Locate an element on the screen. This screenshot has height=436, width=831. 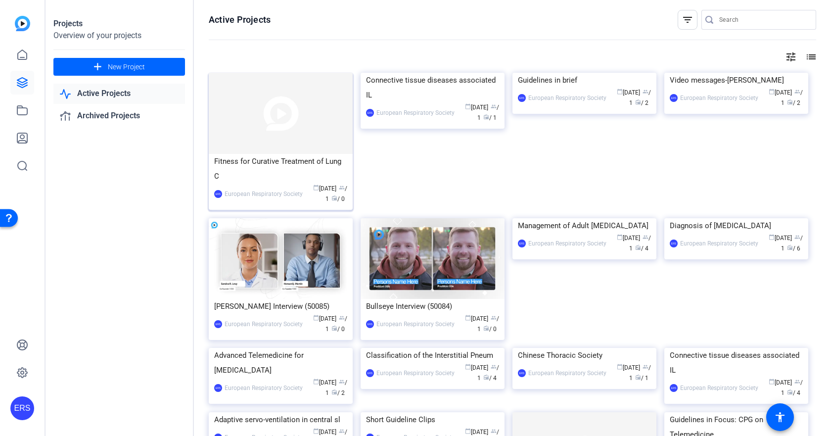
div: Adaptive servo-ventilation in central sl is located at coordinates (280, 419).